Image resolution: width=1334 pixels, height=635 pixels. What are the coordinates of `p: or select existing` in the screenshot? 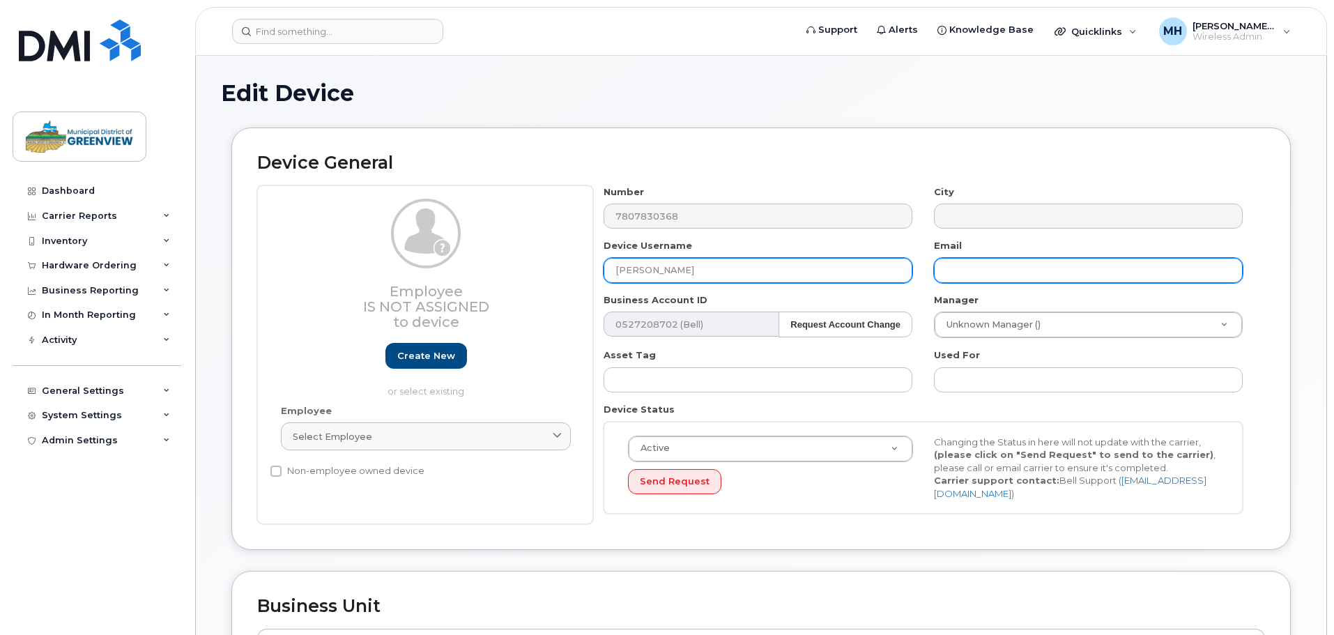 It's located at (426, 391).